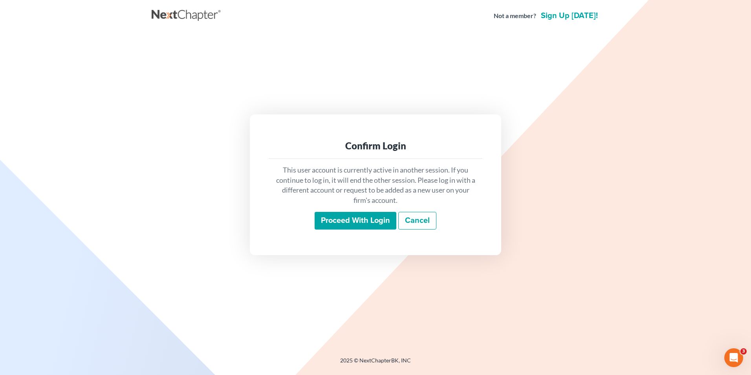 The width and height of the screenshot is (751, 375). I want to click on strong: Not a member?, so click(515, 16).